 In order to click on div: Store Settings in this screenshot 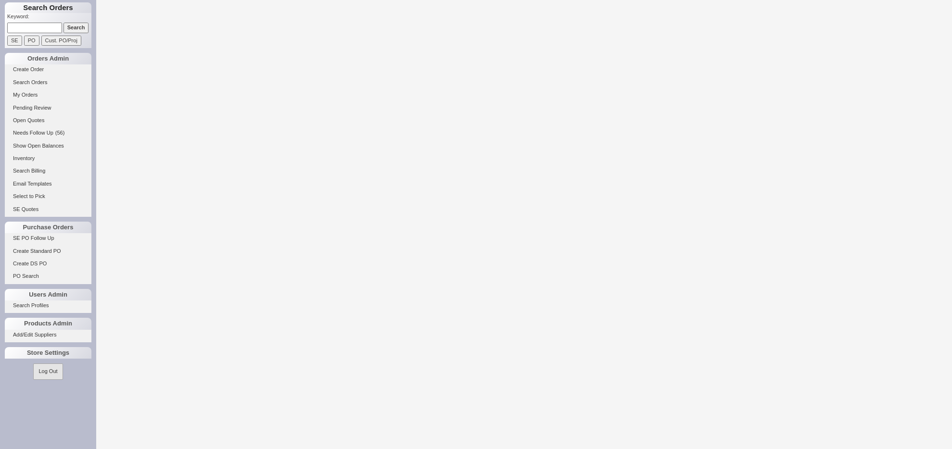, I will do `click(48, 353)`.